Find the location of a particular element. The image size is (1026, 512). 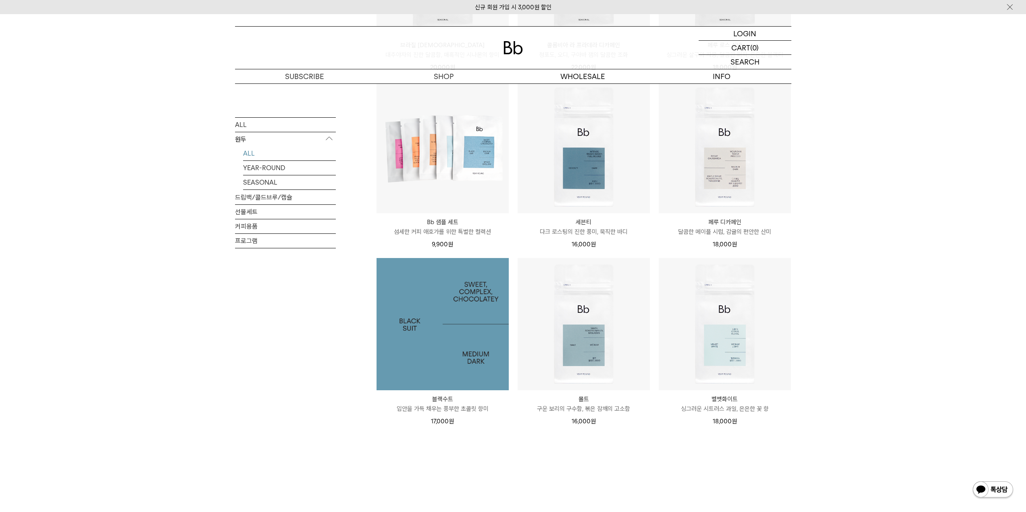

p: SHOP is located at coordinates (443, 76).